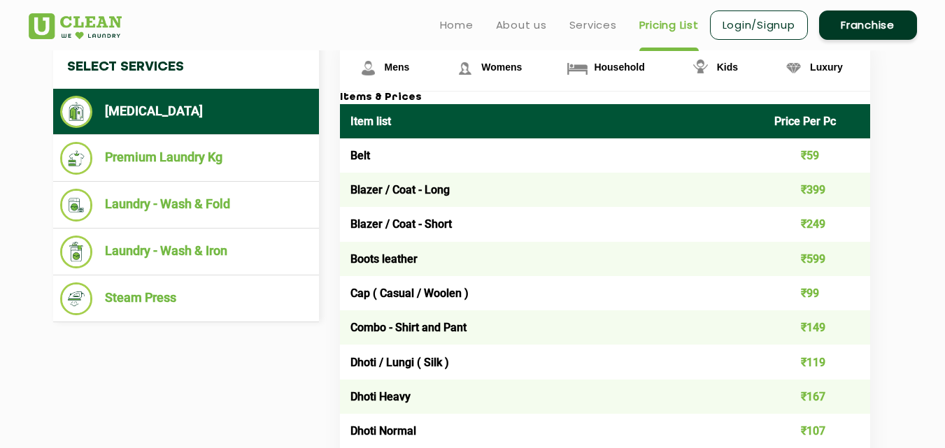 Image resolution: width=945 pixels, height=448 pixels. Describe the element at coordinates (793, 68) in the screenshot. I see `img: Luxury` at that location.